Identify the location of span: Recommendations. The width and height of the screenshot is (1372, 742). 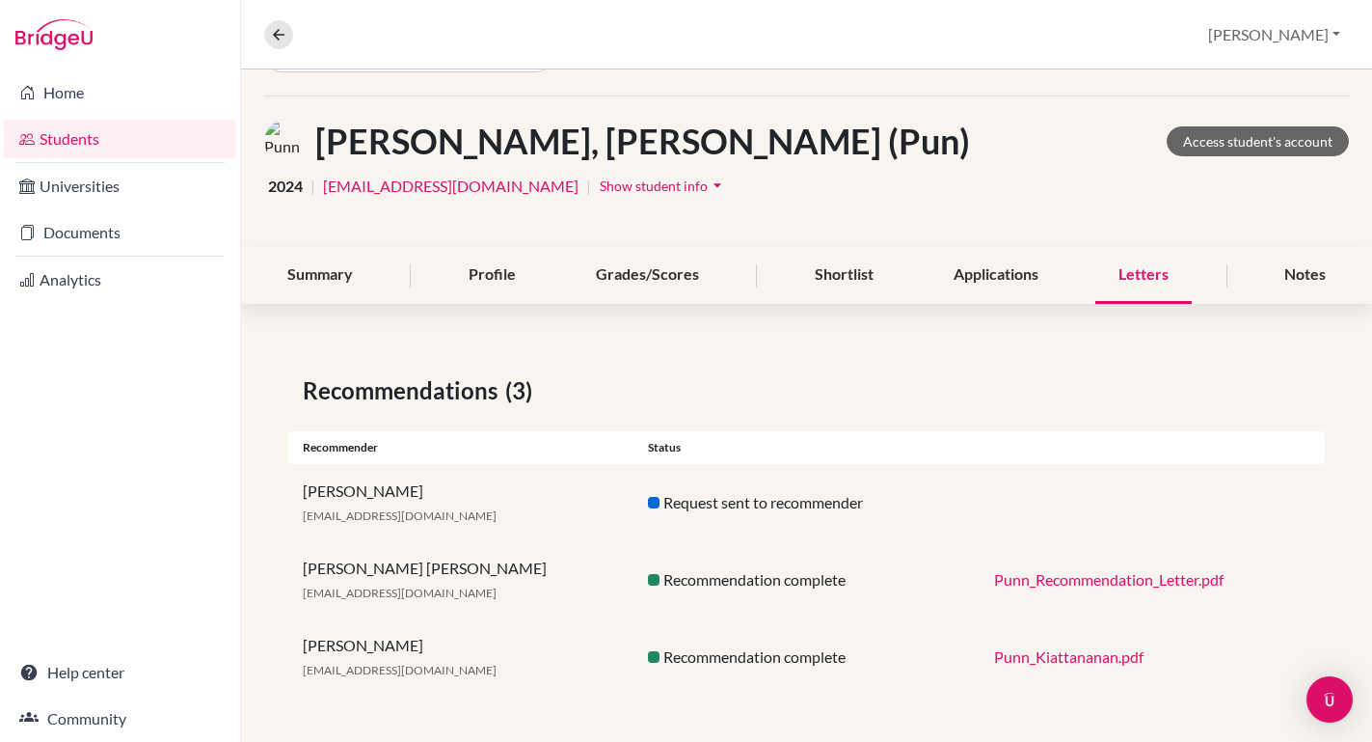
(404, 391).